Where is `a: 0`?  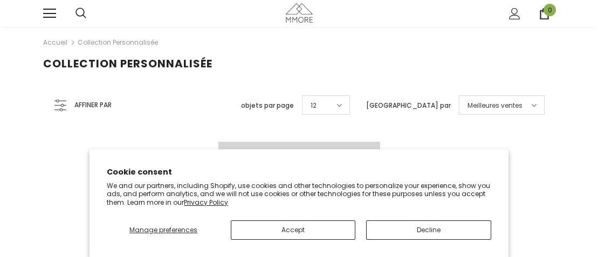 a: 0 is located at coordinates (544, 13).